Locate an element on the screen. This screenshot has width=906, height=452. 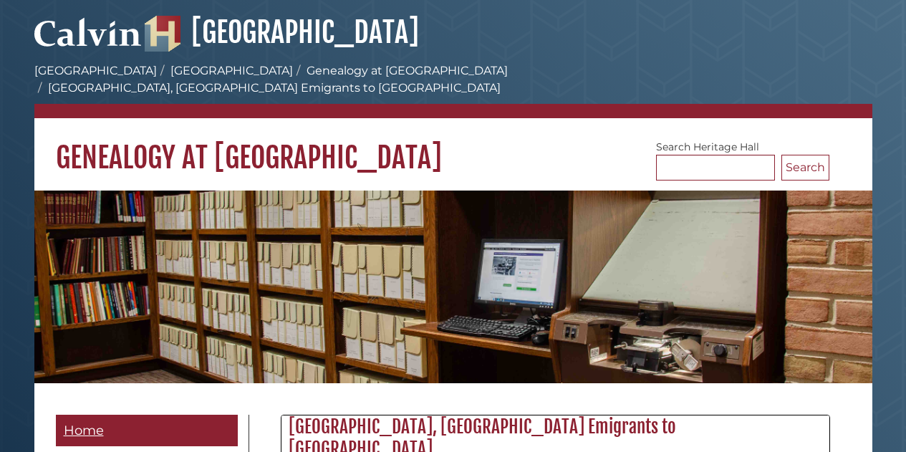
button: Search is located at coordinates (805, 168).